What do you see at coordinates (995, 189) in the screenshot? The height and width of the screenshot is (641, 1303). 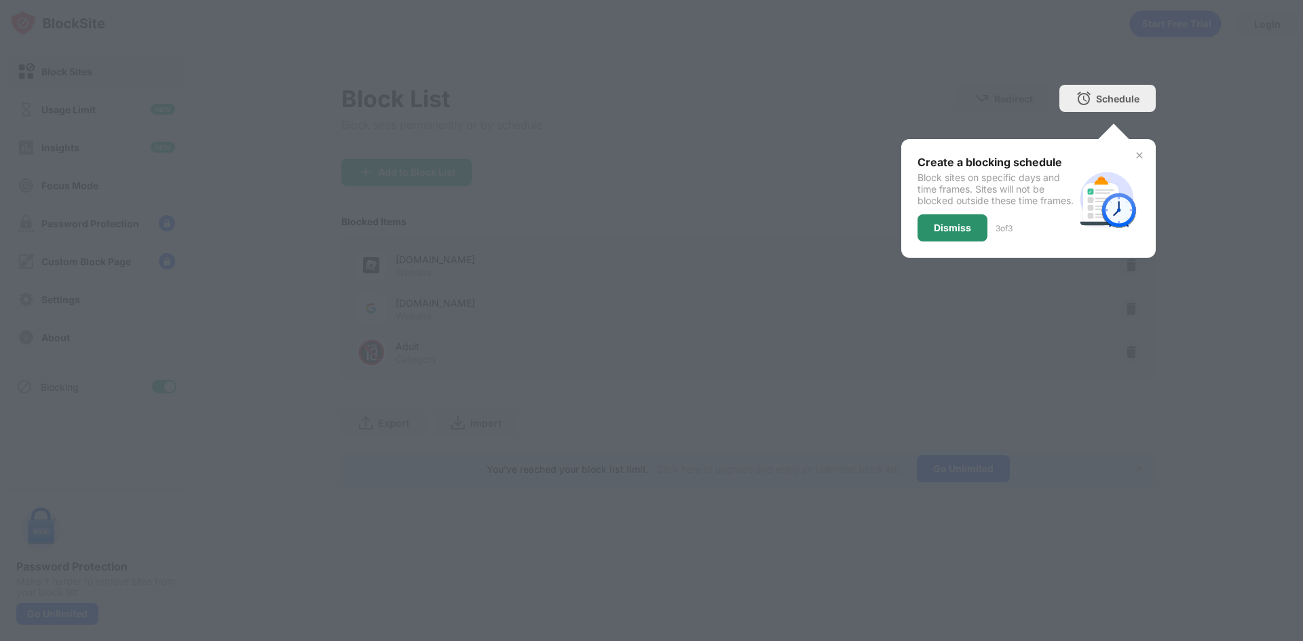 I see `div: Block sites on specific days and time frames. Sites will not be blocked outside these time frames.` at bounding box center [995, 189].